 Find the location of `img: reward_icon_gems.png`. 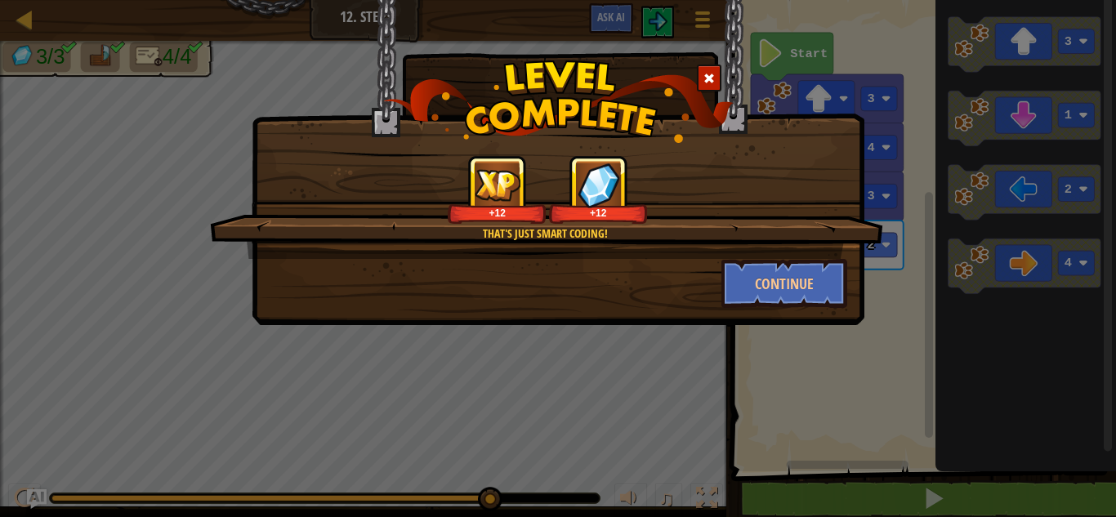

img: reward_icon_gems.png is located at coordinates (599, 185).